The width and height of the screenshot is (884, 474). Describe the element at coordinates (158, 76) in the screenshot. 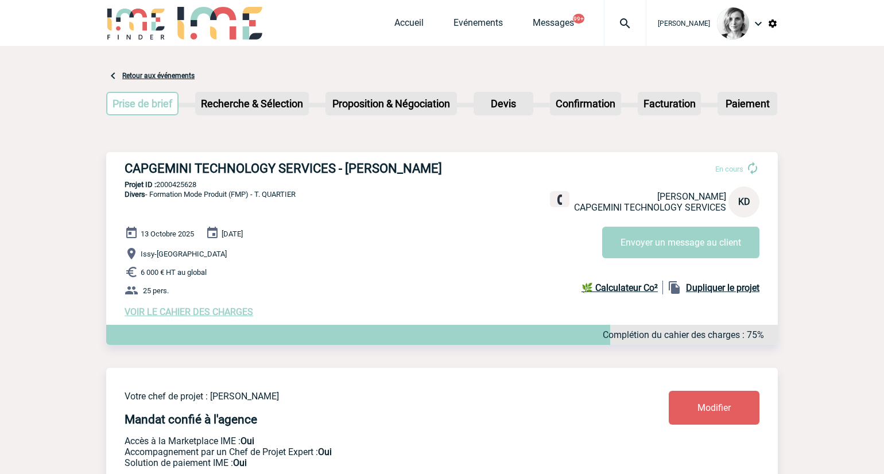

I see `a: Retour aux événements` at that location.